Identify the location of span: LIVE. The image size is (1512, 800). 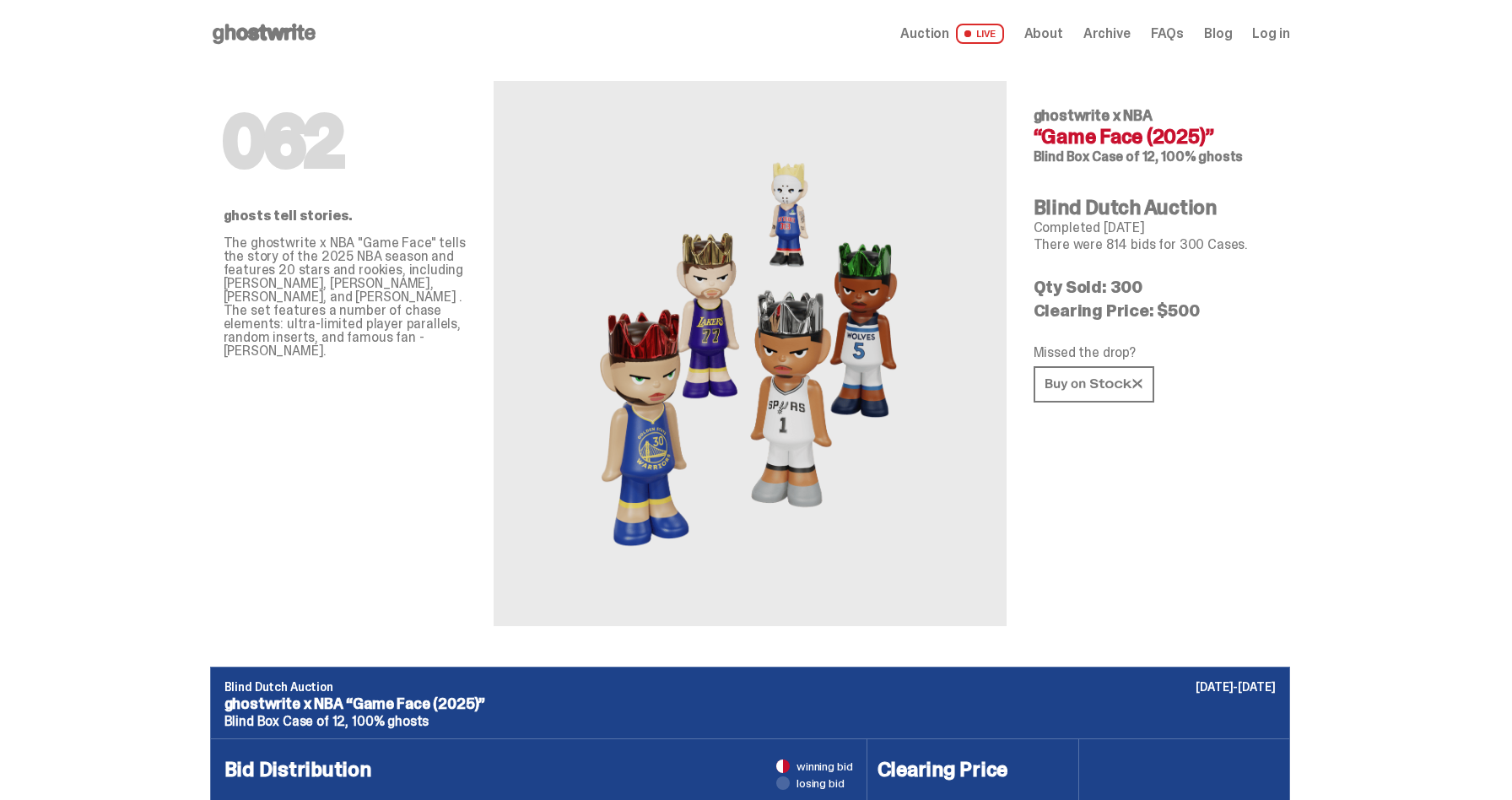
(980, 33).